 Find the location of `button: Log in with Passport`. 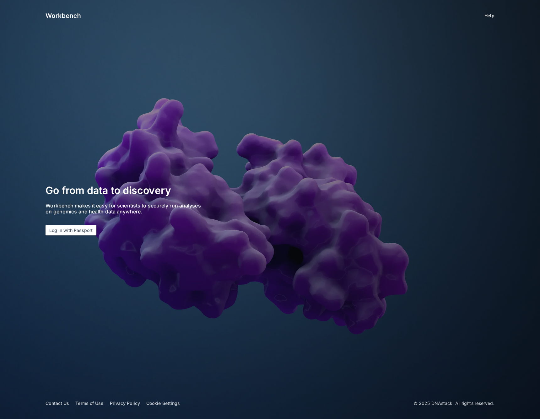

button: Log in with Passport is located at coordinates (71, 230).